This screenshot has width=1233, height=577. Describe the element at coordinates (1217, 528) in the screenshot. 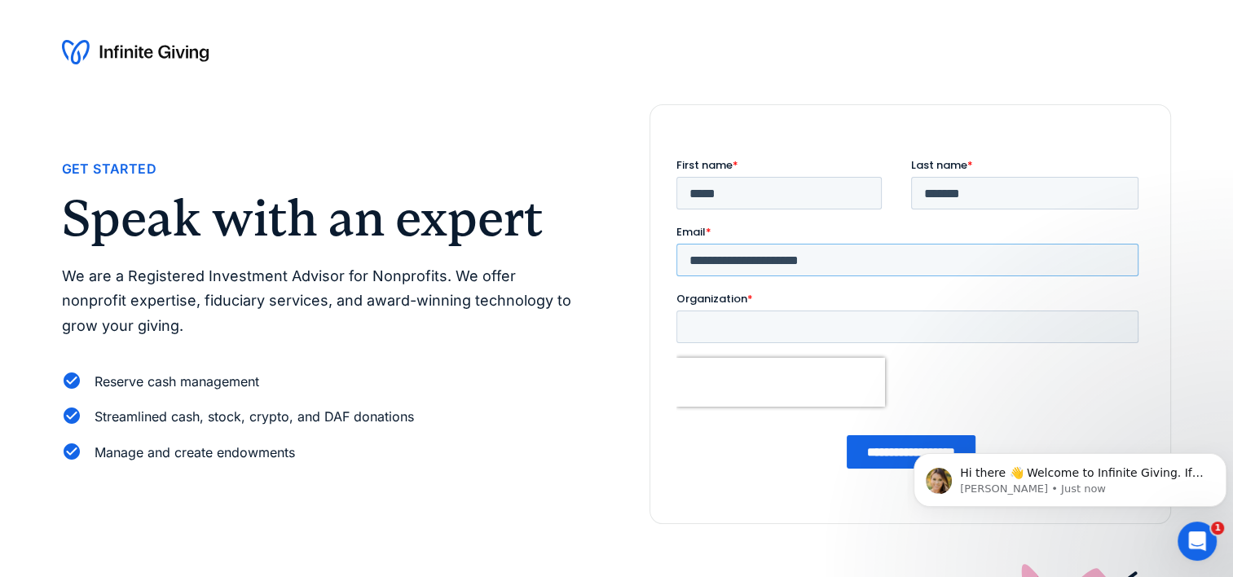

I see `span: 1` at that location.